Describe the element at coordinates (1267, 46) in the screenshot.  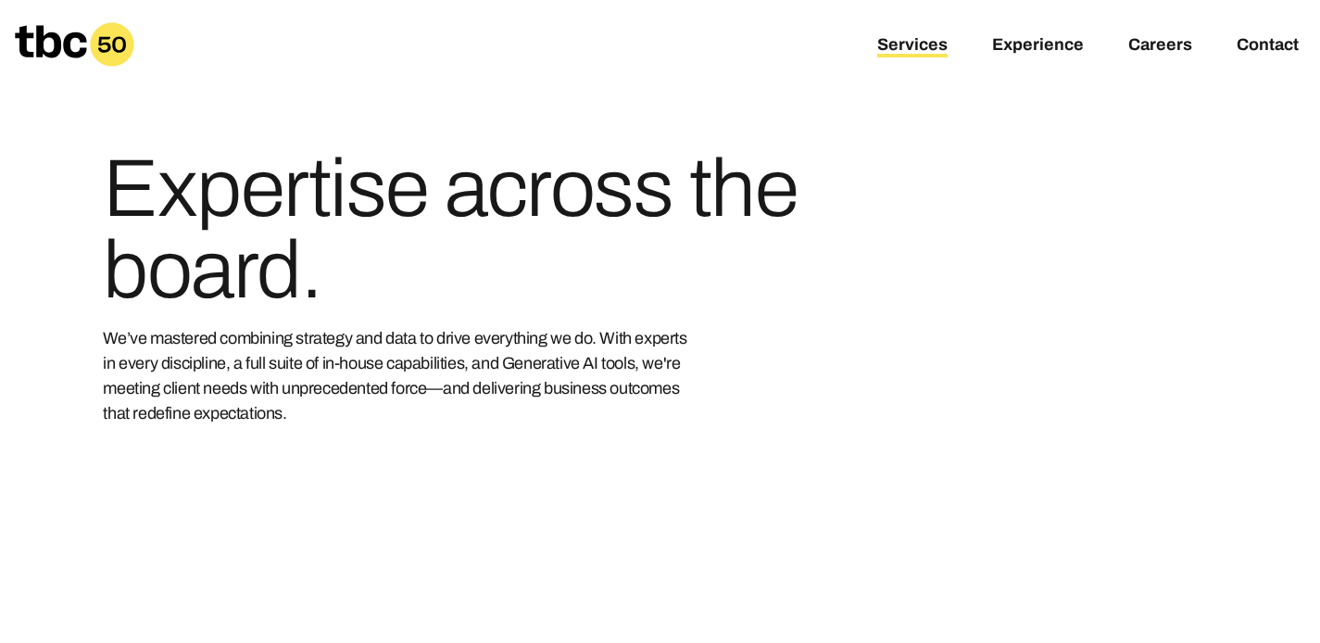
I see `a: Contact` at that location.